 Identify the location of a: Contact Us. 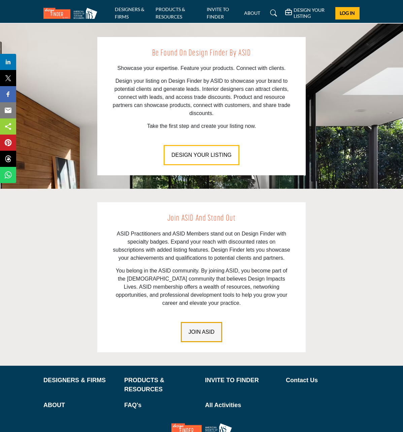
(323, 381).